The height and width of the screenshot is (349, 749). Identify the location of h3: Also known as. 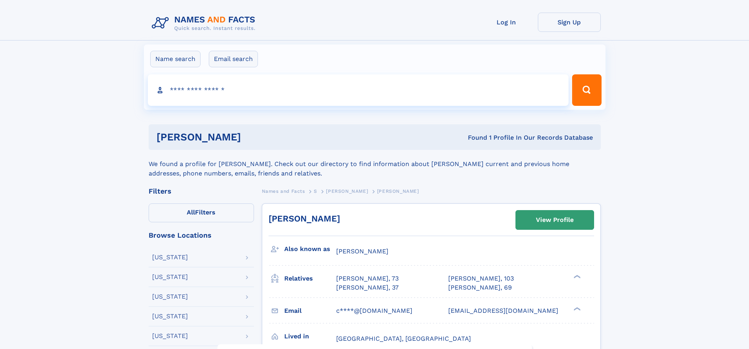
(310, 249).